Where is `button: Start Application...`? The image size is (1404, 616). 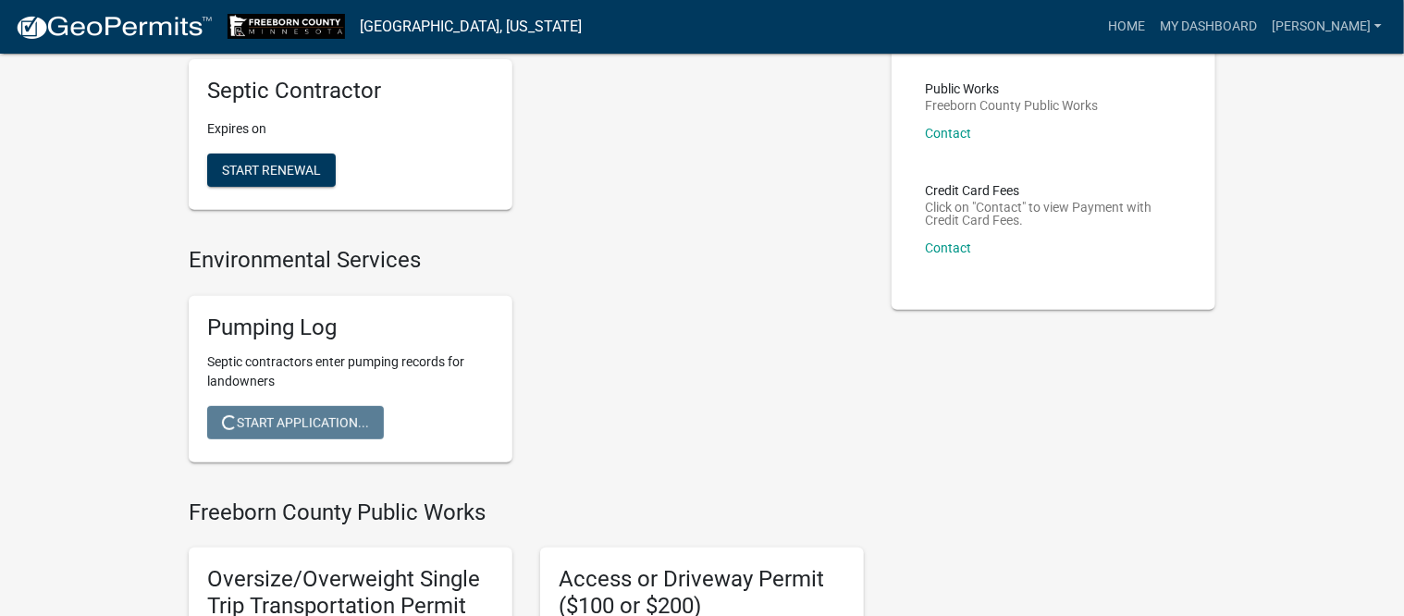 button: Start Application... is located at coordinates (295, 423).